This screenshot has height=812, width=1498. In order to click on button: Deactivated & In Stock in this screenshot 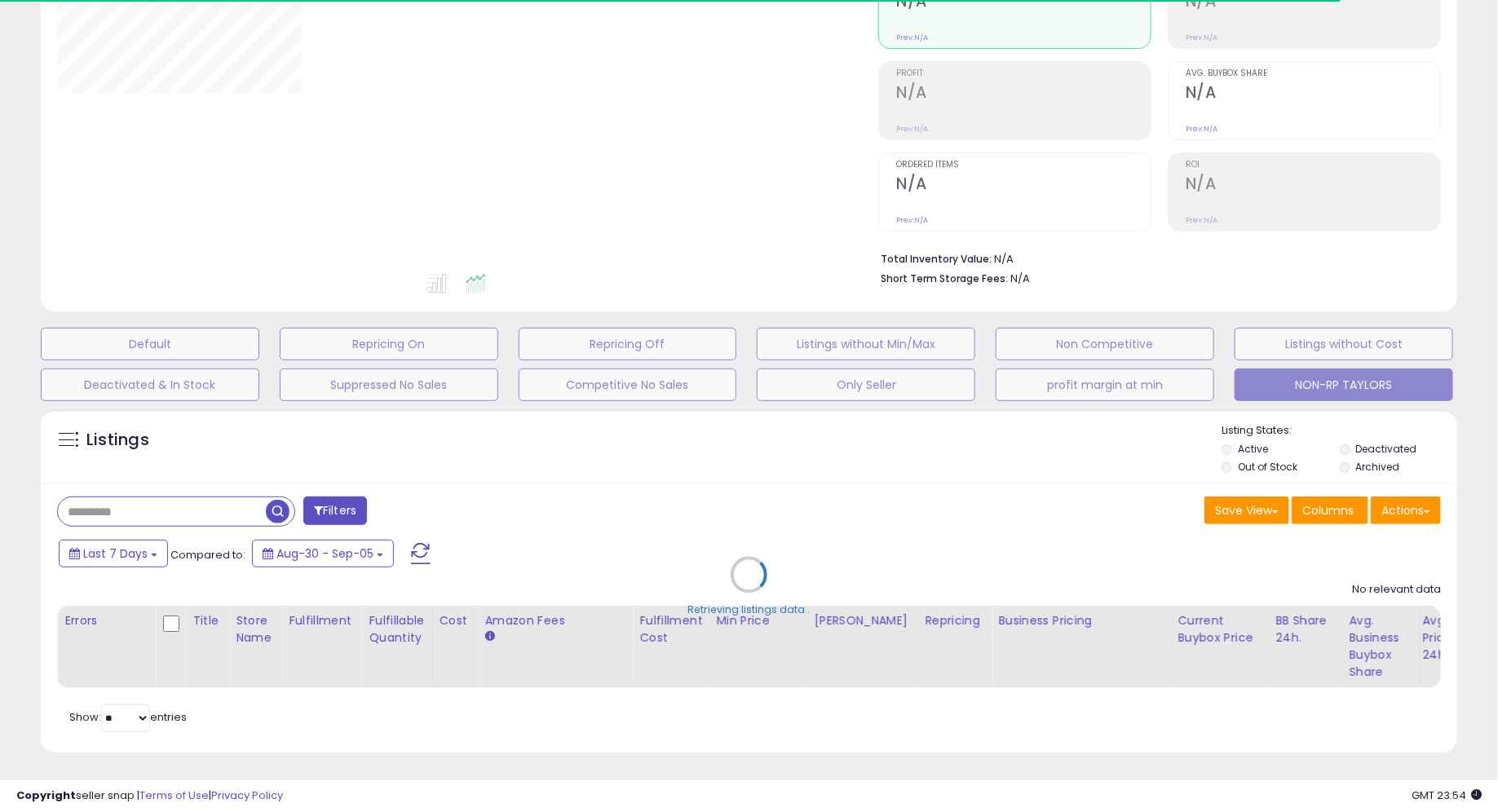, I will do `click(150, 385)`.